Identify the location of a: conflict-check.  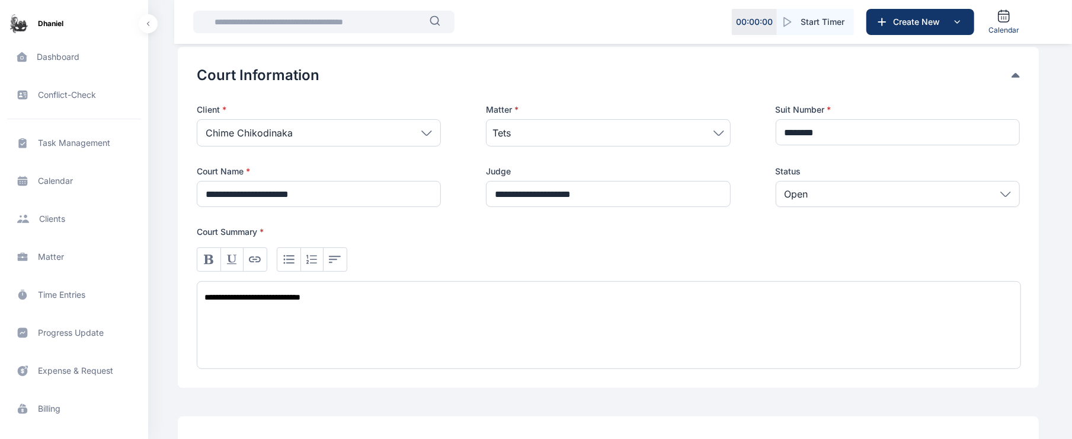
(74, 95).